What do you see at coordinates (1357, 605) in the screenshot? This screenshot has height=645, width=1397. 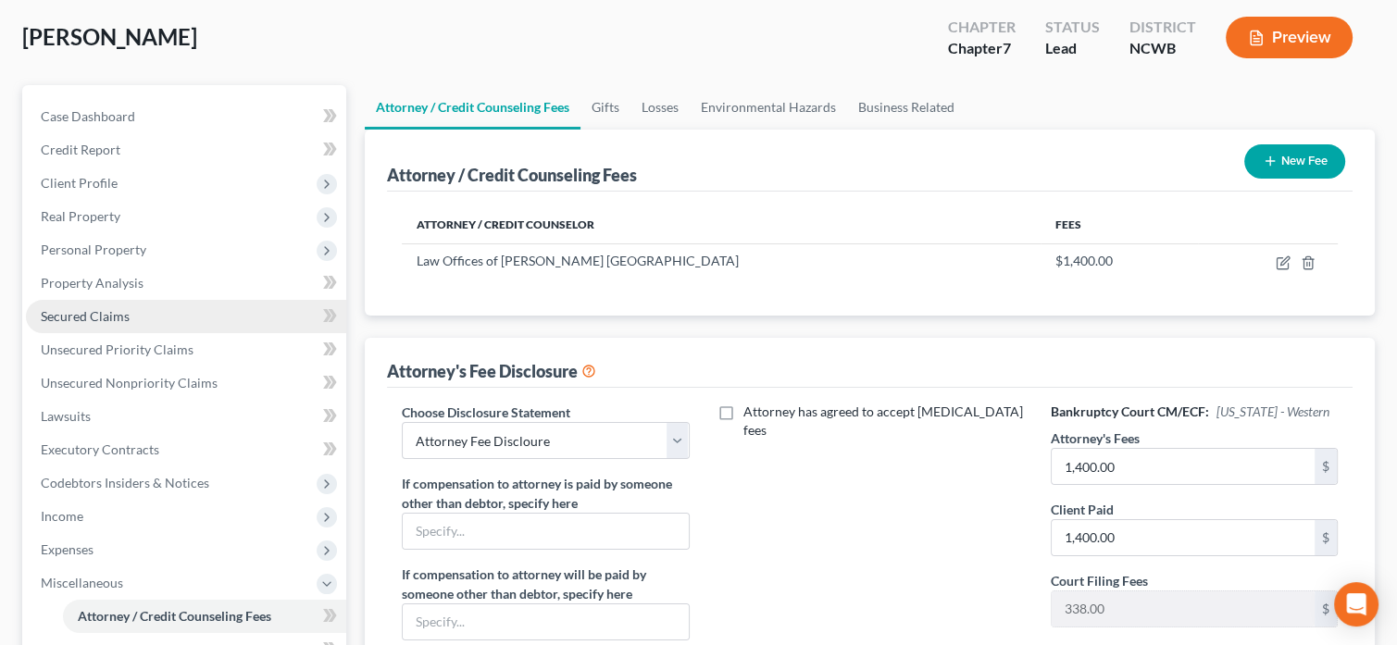 I see `div: Open Intercom Messenger` at bounding box center [1357, 605].